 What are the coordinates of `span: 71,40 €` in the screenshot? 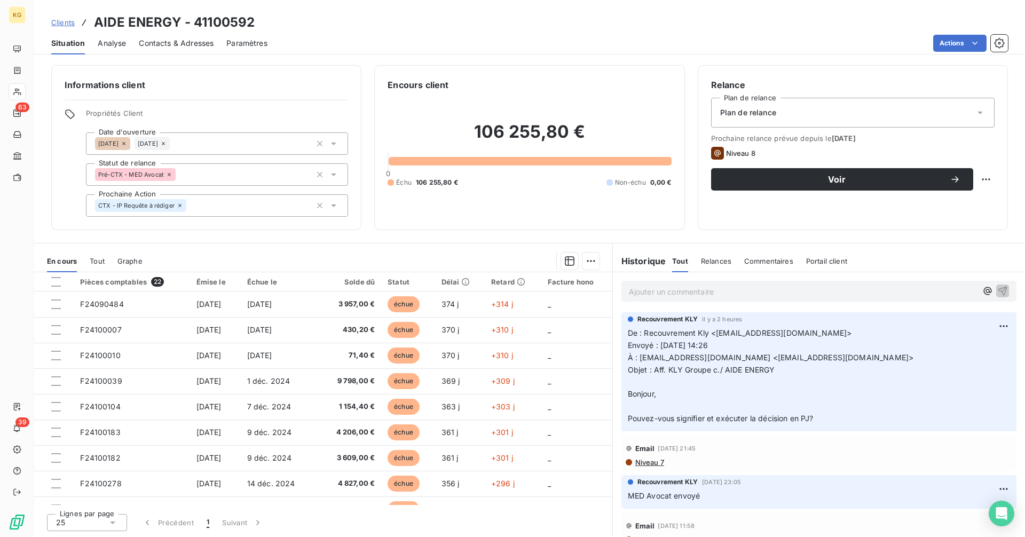 It's located at (348, 356).